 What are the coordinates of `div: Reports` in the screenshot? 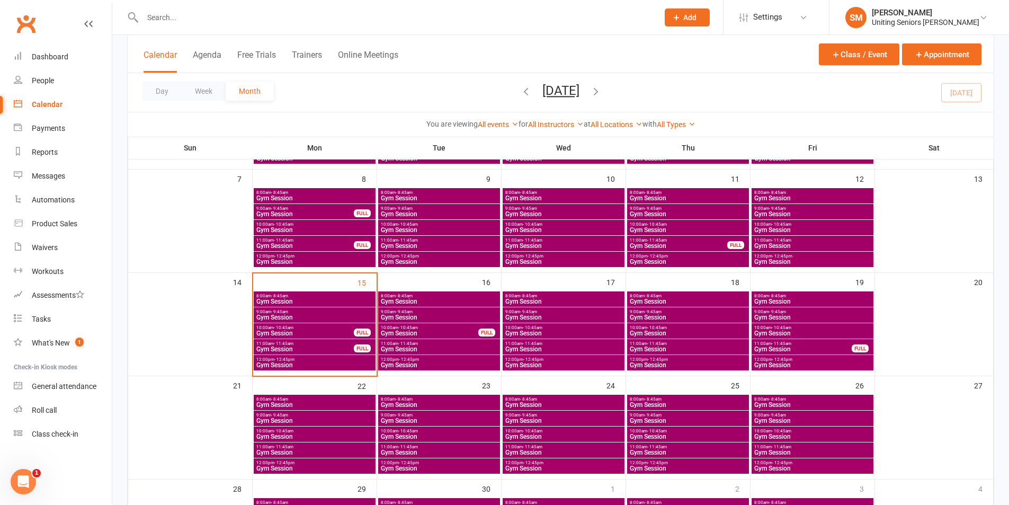 It's located at (45, 152).